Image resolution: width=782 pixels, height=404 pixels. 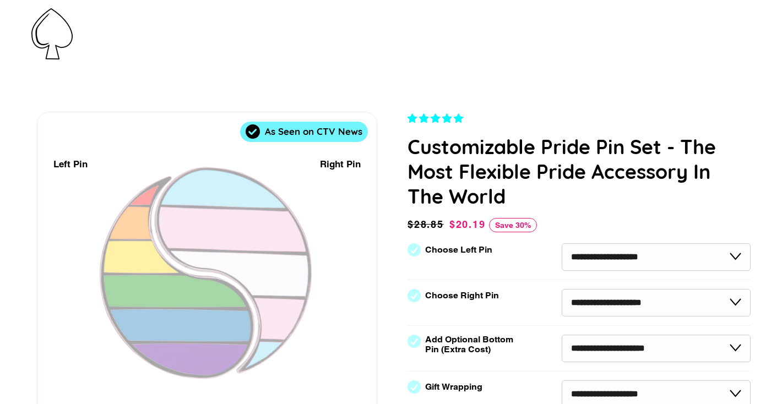 I want to click on label: Choose Left Pin, so click(x=459, y=250).